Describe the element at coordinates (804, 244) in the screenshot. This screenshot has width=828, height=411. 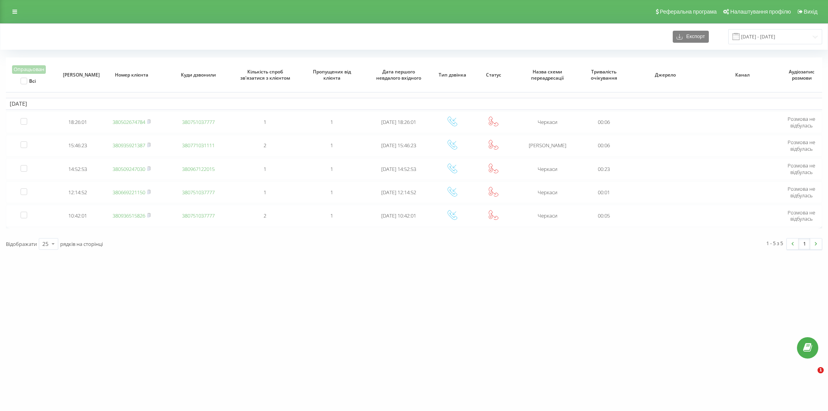
I see `a: 1` at that location.